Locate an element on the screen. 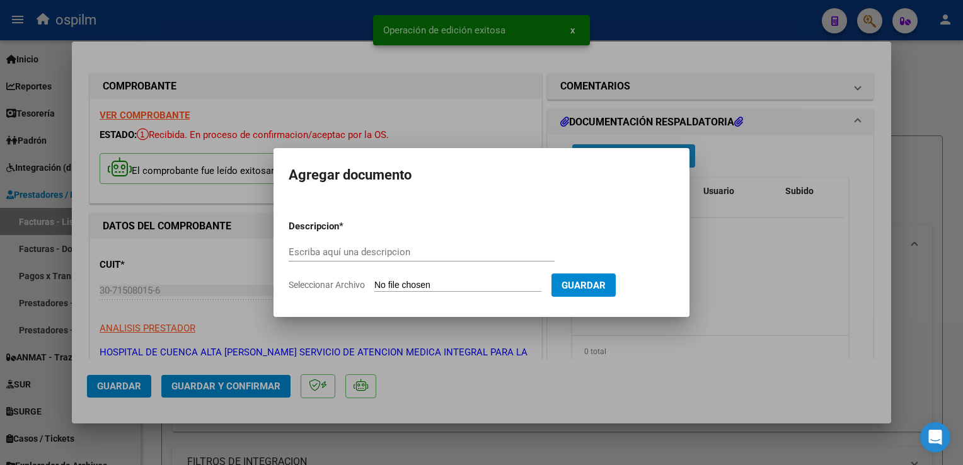 The width and height of the screenshot is (963, 465). span: Guardar is located at coordinates (584, 286).